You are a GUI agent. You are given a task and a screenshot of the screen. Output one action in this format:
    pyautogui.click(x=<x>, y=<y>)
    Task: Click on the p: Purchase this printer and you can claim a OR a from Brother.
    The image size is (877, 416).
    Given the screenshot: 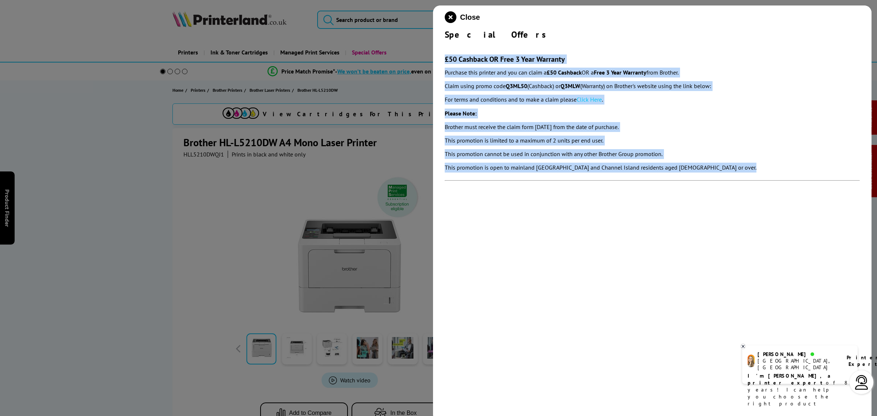 What is the action you would take?
    pyautogui.click(x=652, y=72)
    